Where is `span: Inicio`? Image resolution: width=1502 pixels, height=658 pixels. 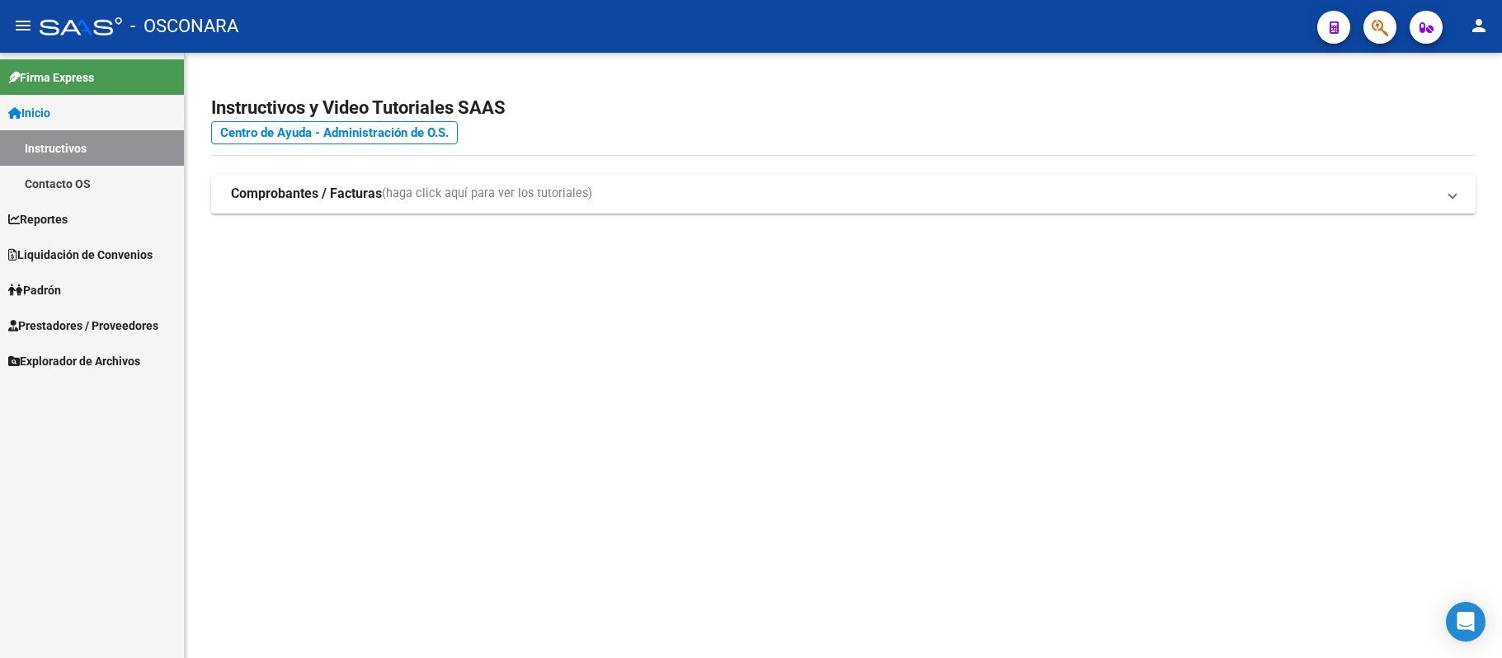 span: Inicio is located at coordinates (29, 113).